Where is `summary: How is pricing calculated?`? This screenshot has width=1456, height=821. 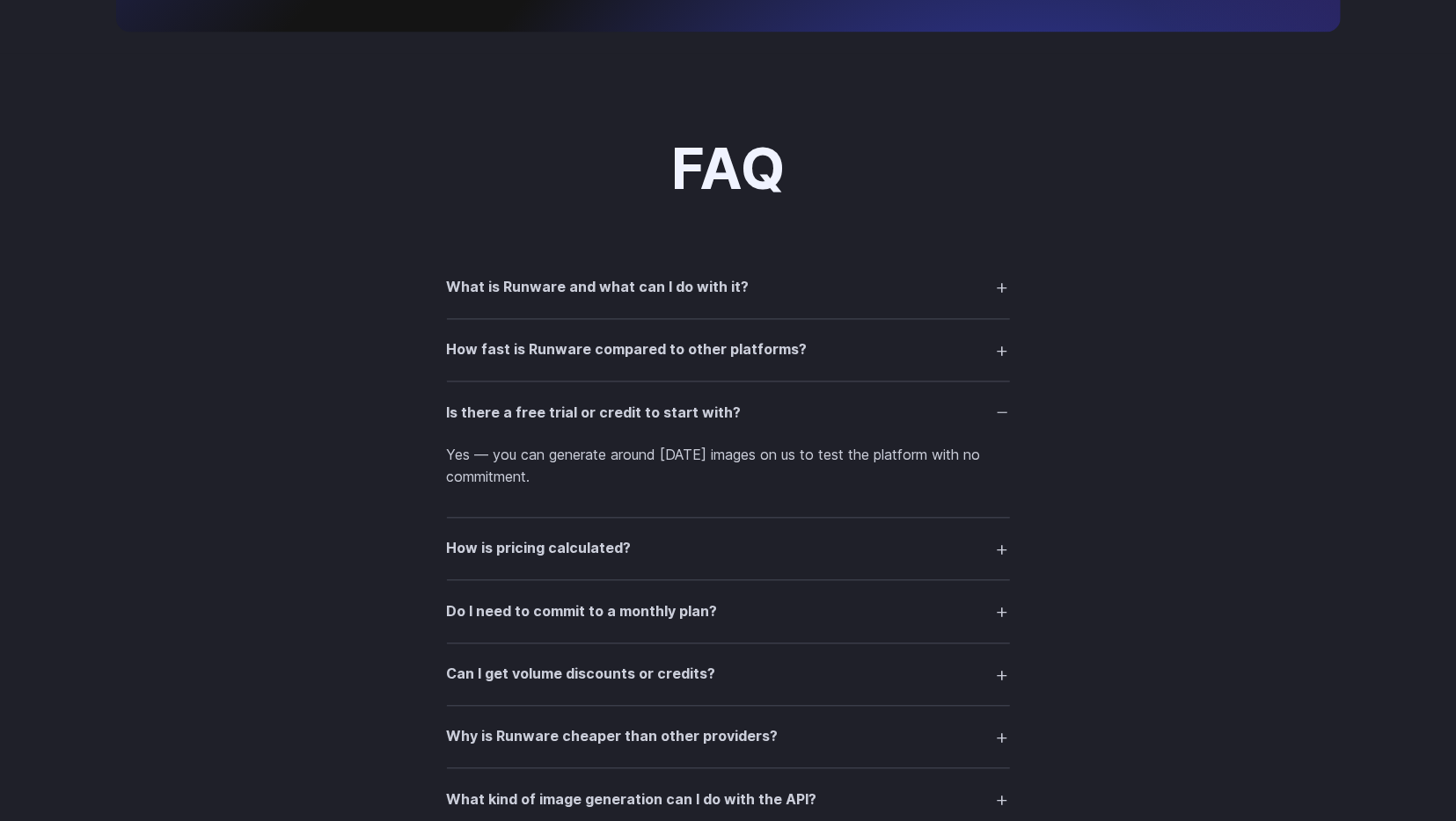
summary: How is pricing calculated? is located at coordinates (728, 550).